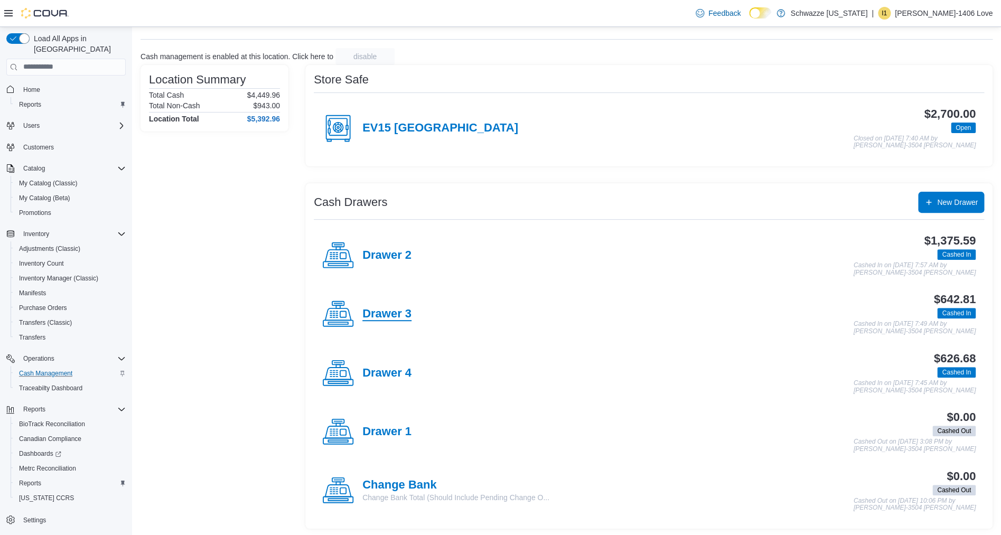  What do you see at coordinates (45, 13) in the screenshot?
I see `img: Cova` at bounding box center [45, 13].